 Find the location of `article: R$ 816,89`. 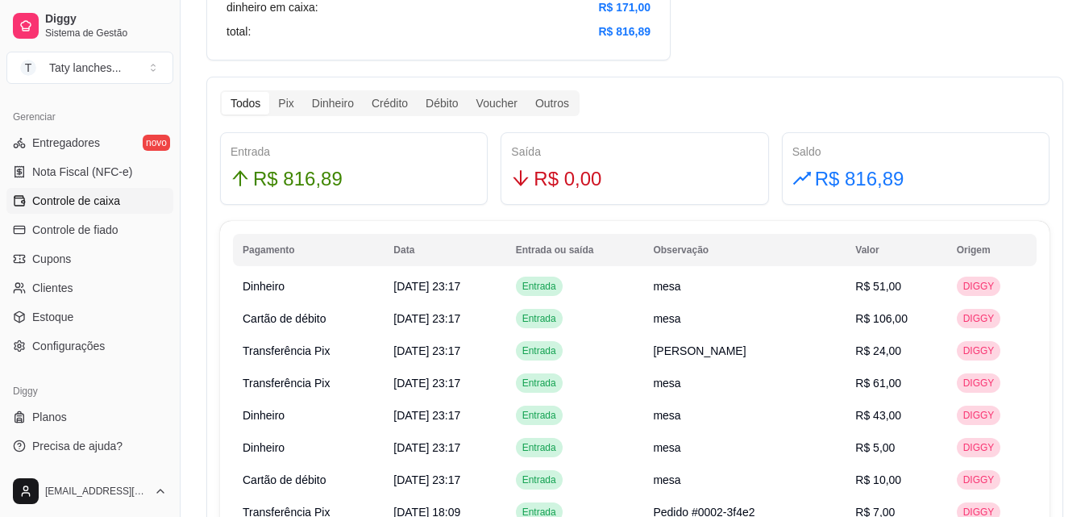

article: R$ 816,89 is located at coordinates (624, 31).